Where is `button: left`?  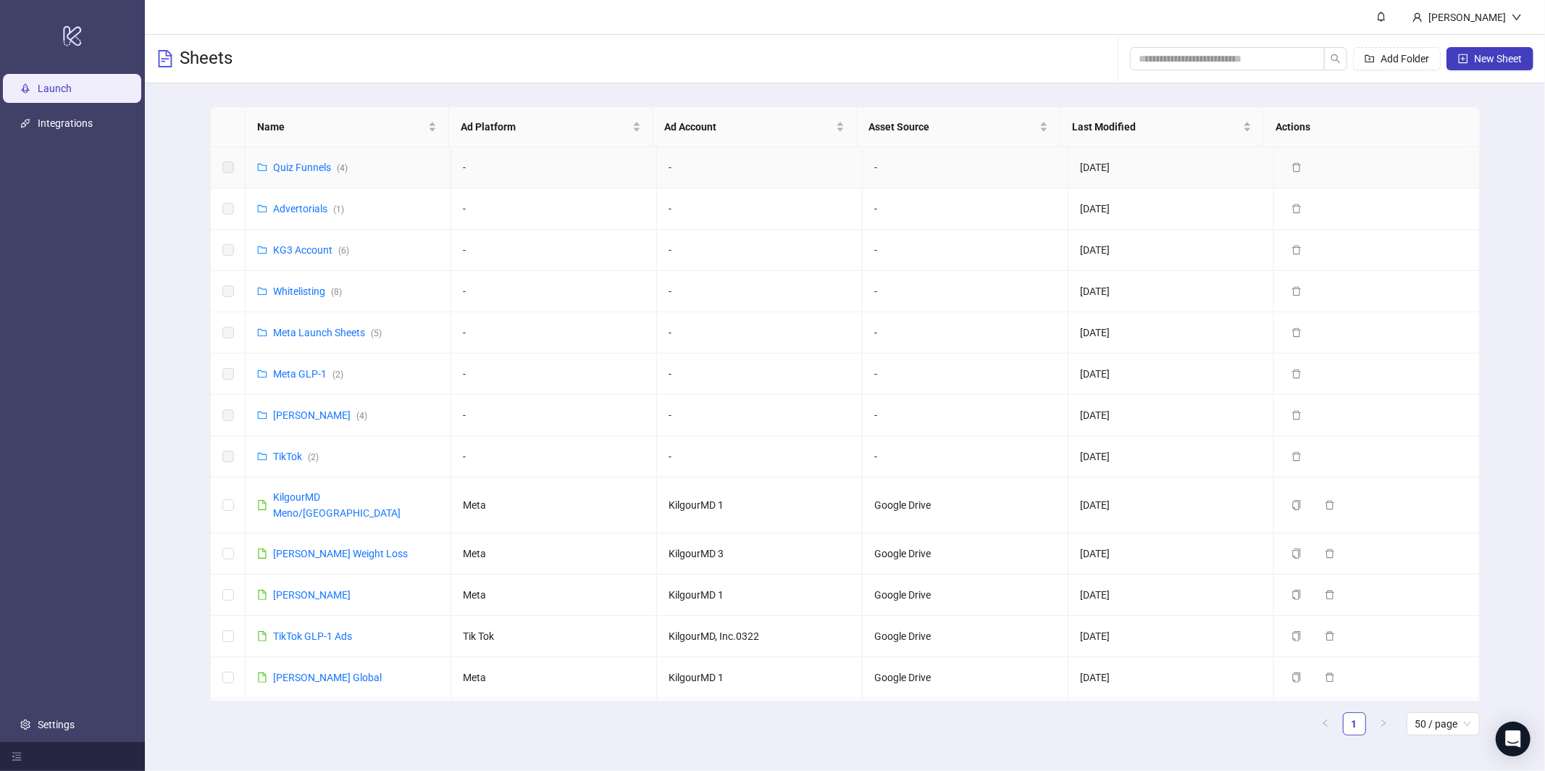
button: left is located at coordinates (1326, 724).